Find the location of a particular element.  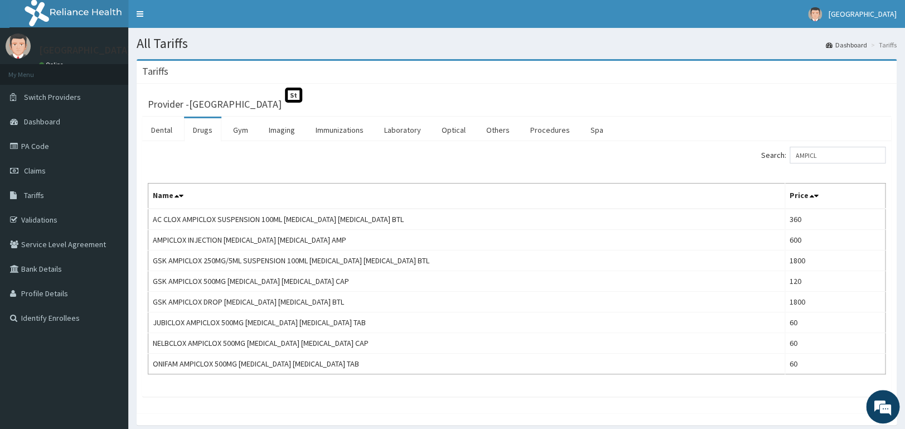

a: Optical is located at coordinates (453, 130).